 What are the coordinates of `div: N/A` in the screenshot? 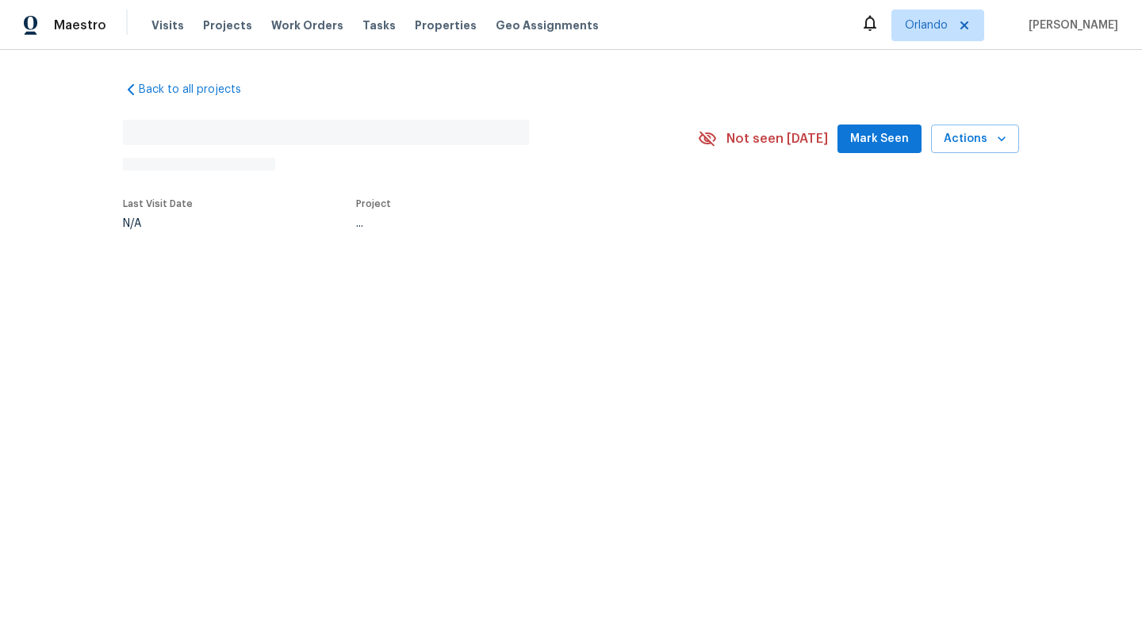 It's located at (158, 224).